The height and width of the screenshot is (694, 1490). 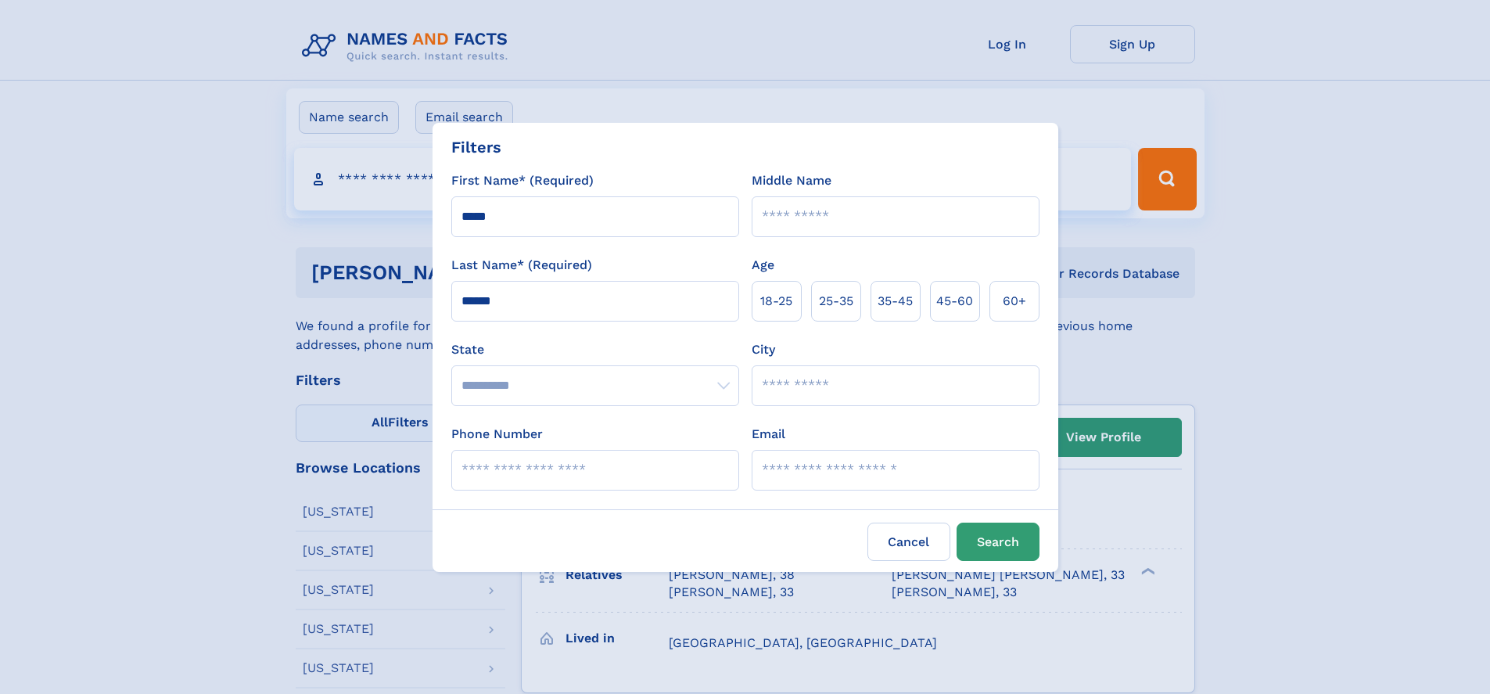 I want to click on label: Last Name* (Required), so click(x=522, y=265).